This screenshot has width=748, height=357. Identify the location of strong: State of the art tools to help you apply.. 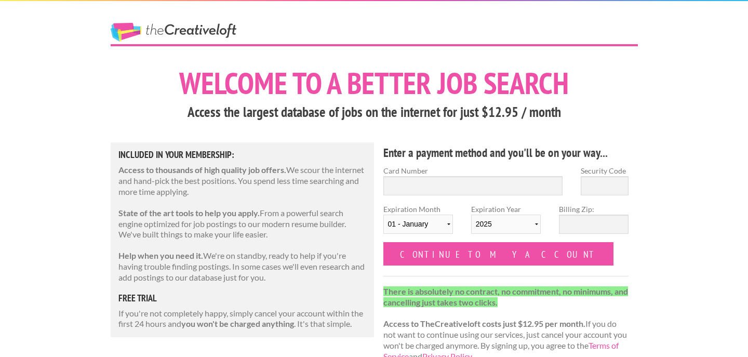
(189, 212).